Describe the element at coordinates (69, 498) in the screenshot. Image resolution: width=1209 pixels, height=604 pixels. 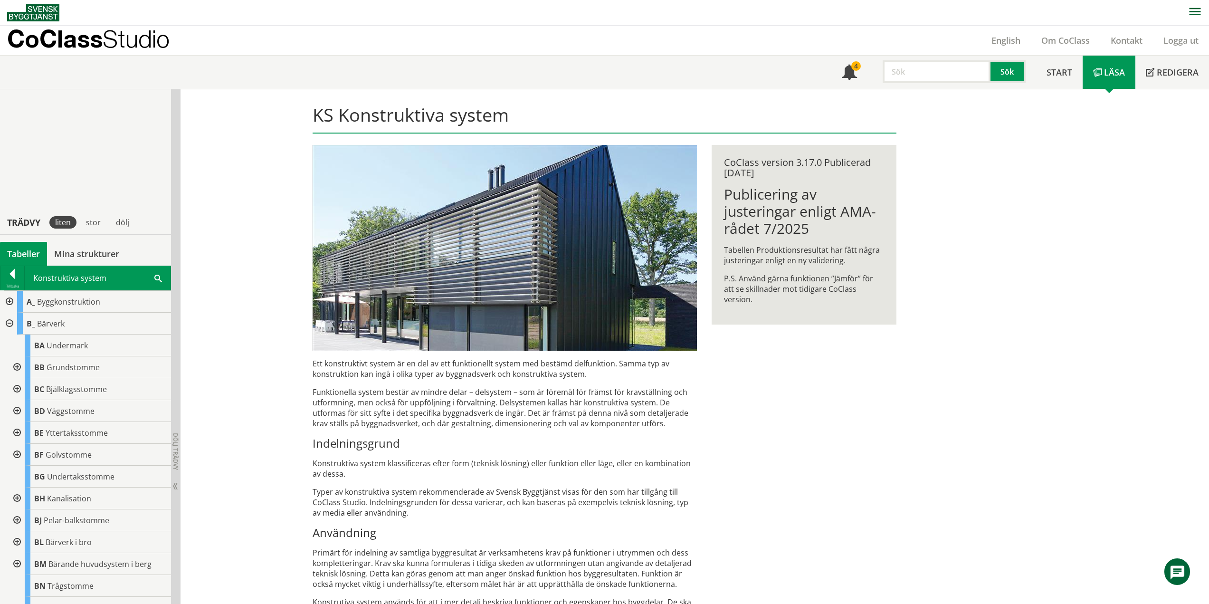
I see `span: Kanalisation` at that location.